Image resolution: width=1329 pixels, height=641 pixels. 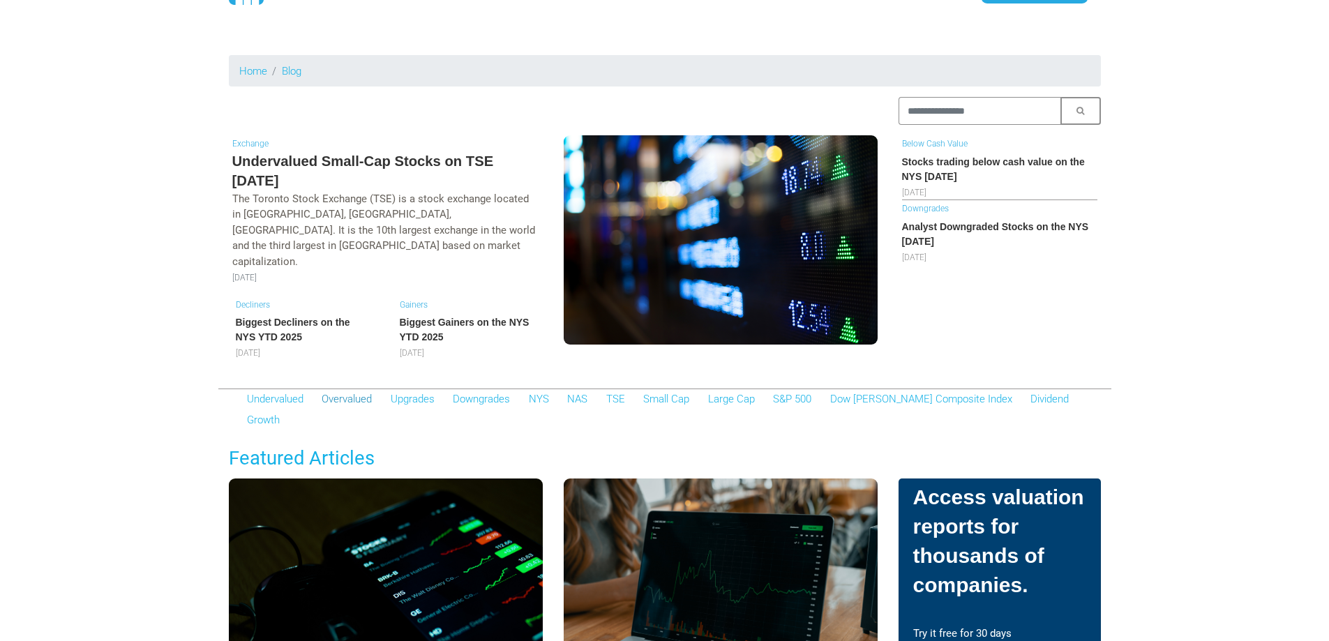 I want to click on h5: Access valuation reports for thousands of companies., so click(x=1000, y=546).